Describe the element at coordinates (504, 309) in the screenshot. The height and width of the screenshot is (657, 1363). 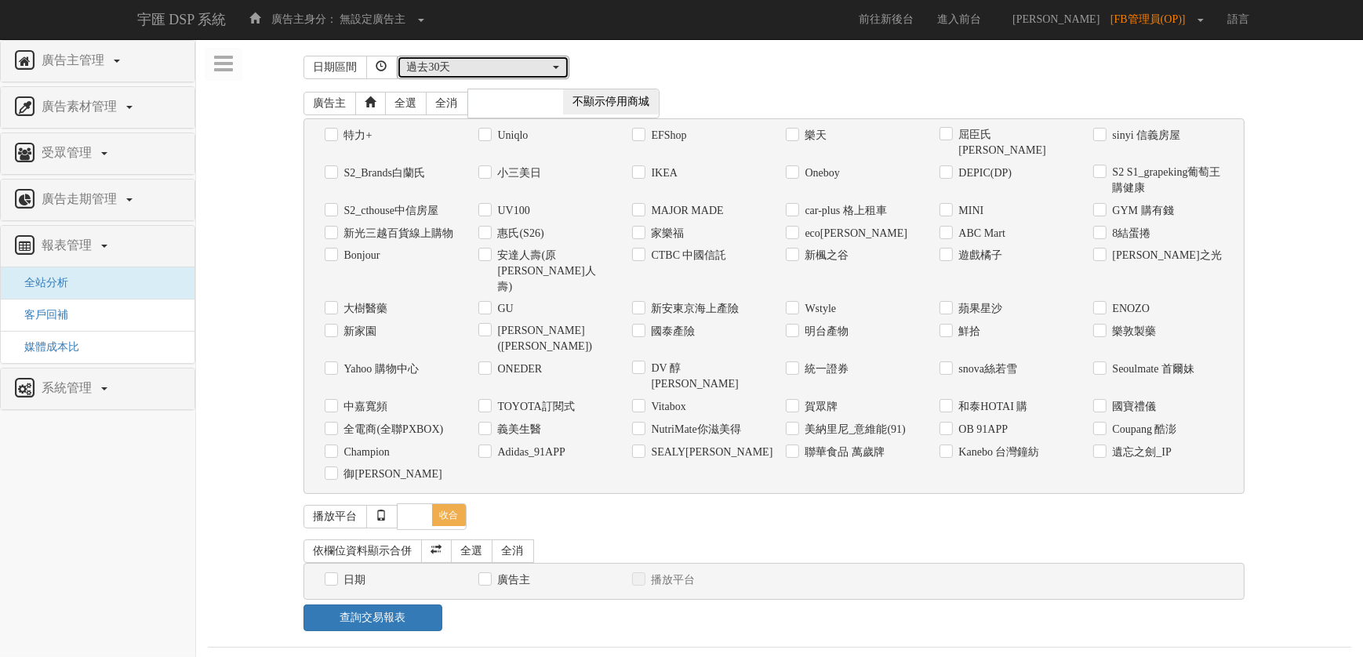
I see `label: GU` at that location.